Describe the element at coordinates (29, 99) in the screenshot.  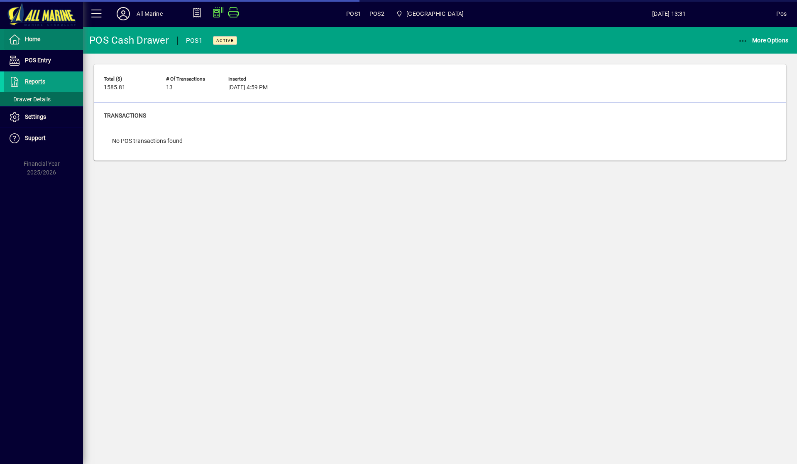
I see `span: Drawer Details` at that location.